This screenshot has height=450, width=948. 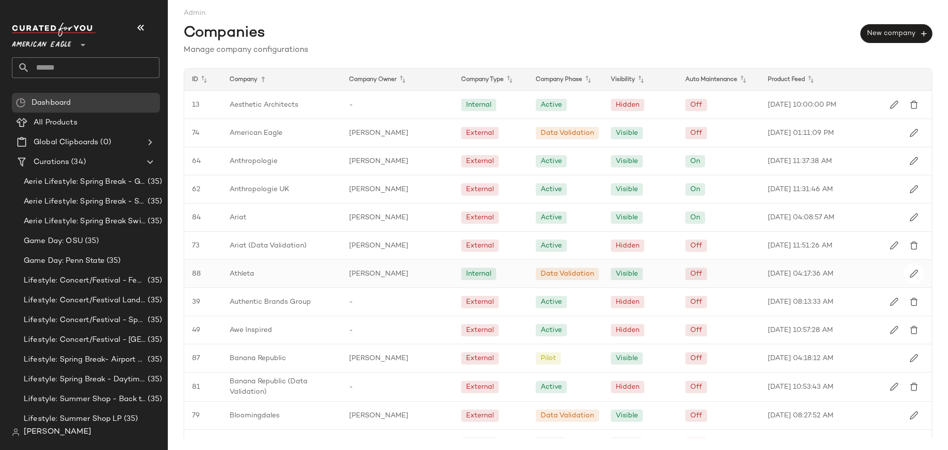 I want to click on span: Aerie Lifestyle: Spring Break - Girly/Femme, so click(x=84, y=182).